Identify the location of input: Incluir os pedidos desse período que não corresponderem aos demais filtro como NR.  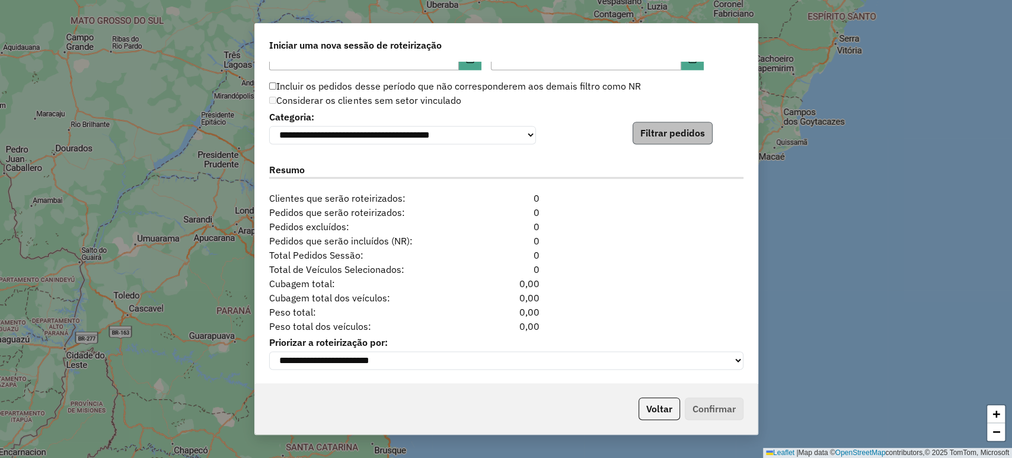
(273, 85).